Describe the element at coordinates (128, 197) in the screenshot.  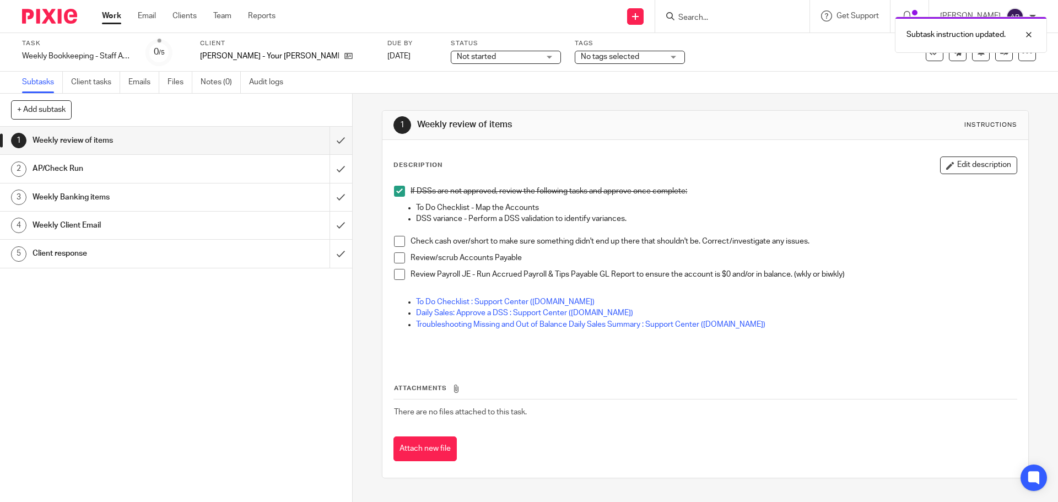
I see `h1: Weekly Banking items` at that location.